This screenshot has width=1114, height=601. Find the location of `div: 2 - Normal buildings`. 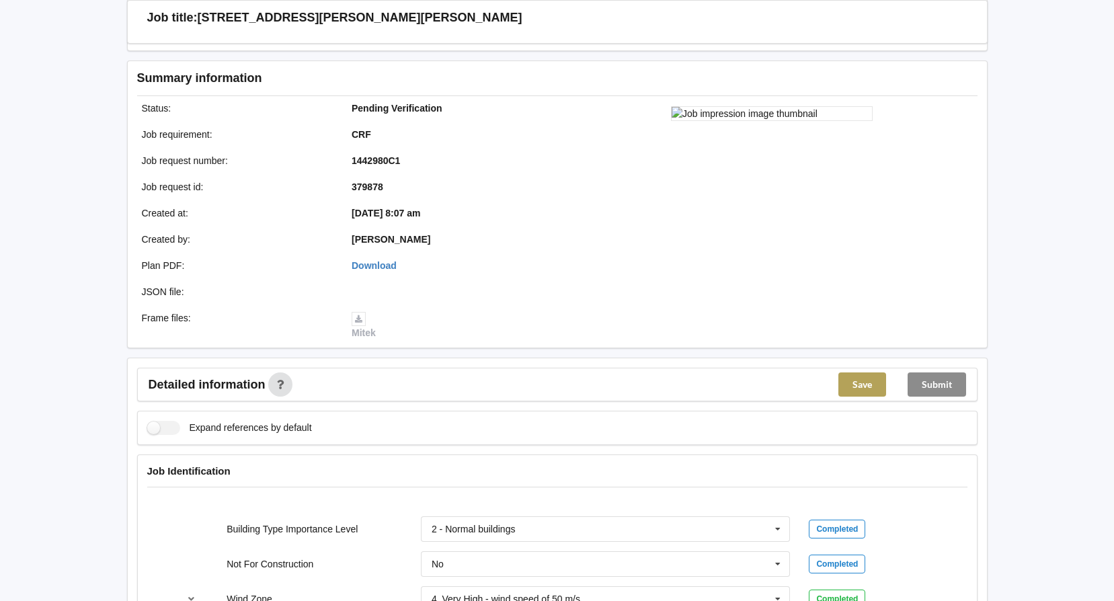

div: 2 - Normal buildings is located at coordinates (473, 529).